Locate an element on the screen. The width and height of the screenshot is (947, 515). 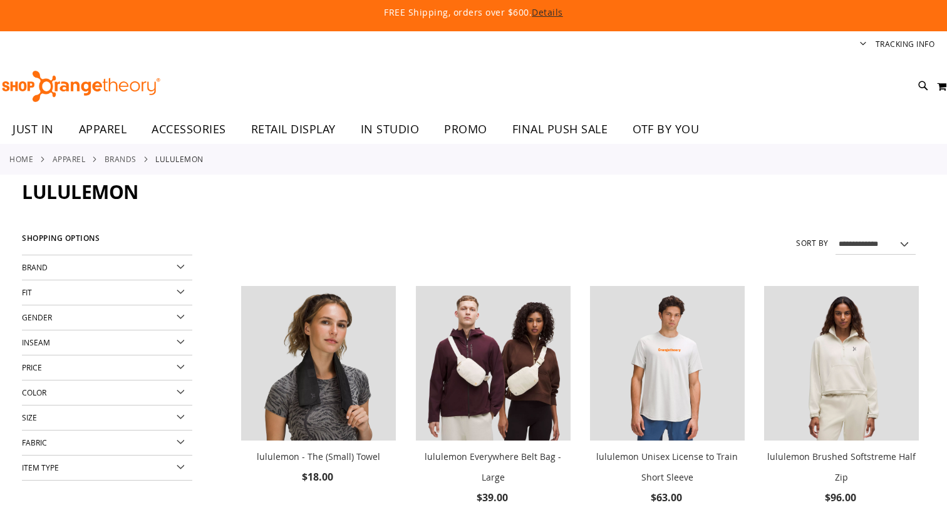
strong: Shopping Options is located at coordinates (107, 242).